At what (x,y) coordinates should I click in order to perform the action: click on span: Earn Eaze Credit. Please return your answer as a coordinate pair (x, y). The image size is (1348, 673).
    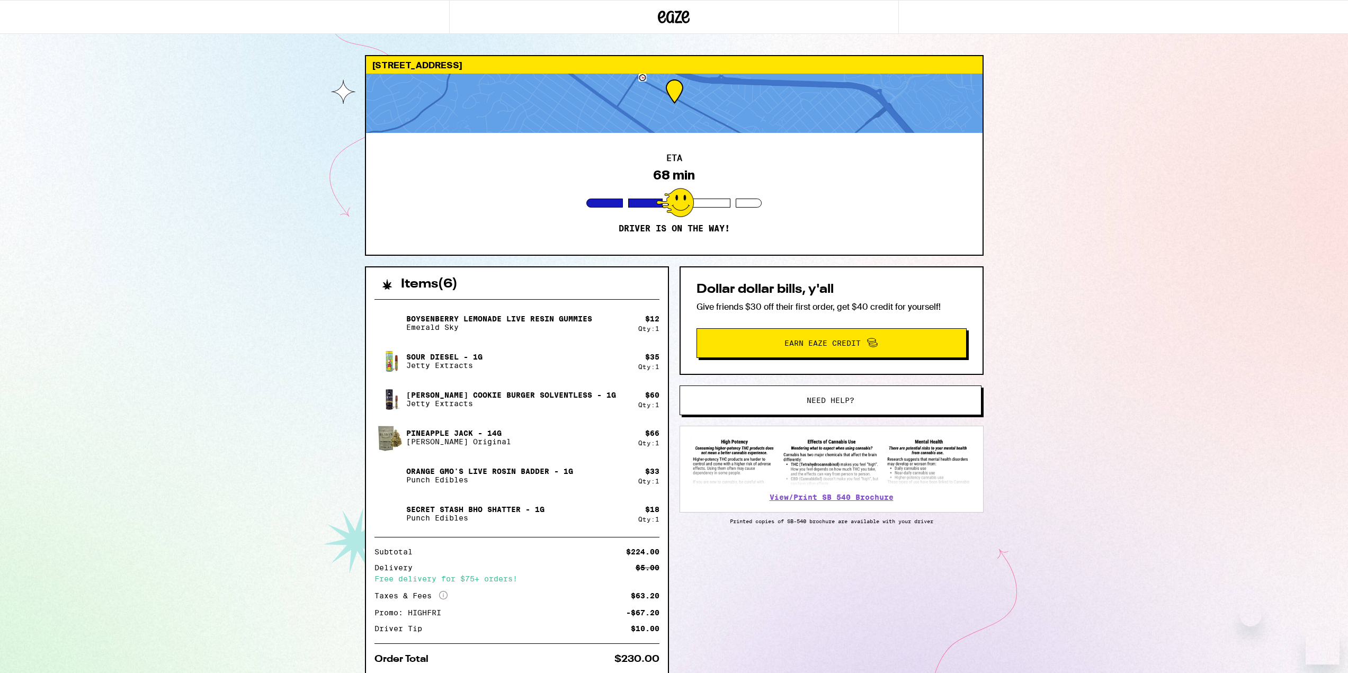
    Looking at the image, I should click on (823, 343).